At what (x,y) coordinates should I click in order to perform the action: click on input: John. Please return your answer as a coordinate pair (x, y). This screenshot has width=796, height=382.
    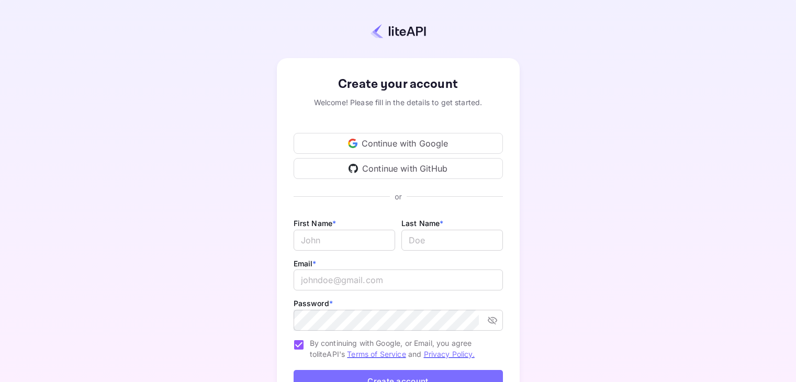
    Looking at the image, I should click on (344, 240).